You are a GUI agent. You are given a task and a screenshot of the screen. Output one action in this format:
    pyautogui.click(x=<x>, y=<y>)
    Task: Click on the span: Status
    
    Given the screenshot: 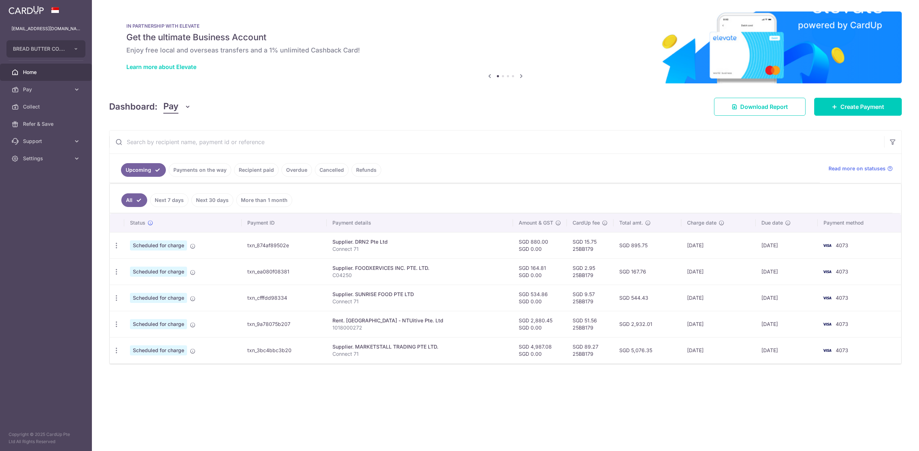 What is the action you would take?
    pyautogui.click(x=138, y=223)
    